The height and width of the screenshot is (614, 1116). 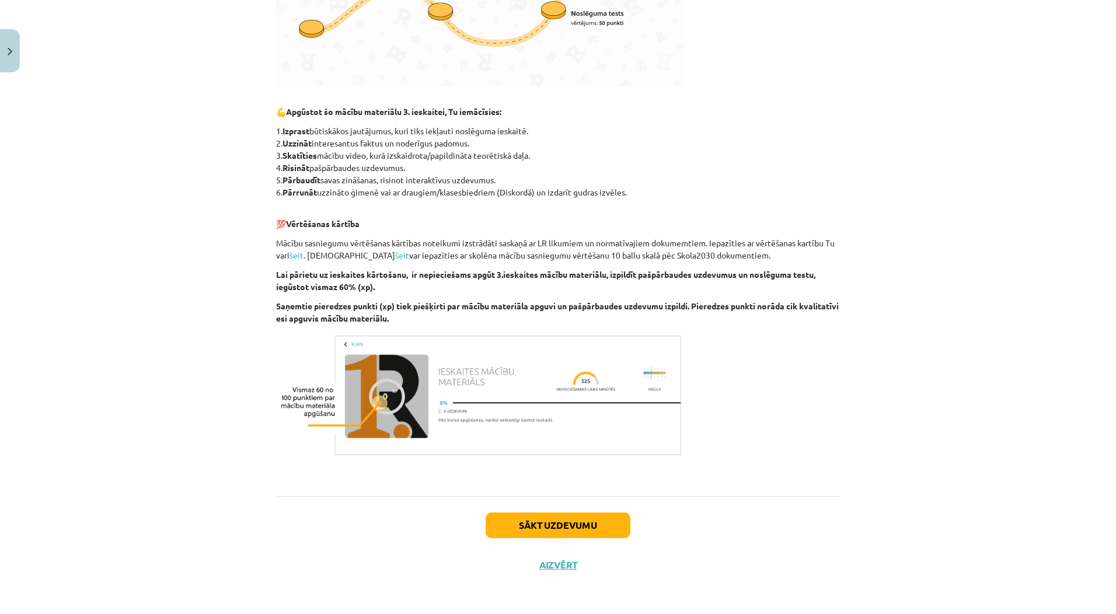 What do you see at coordinates (546, 280) in the screenshot?
I see `b: Lai pārietu uz ieskaites kārtošanu, ir nepieciešams apgūt 3.ieskaites mācību materiālu, izpildīt ...` at bounding box center [546, 280].